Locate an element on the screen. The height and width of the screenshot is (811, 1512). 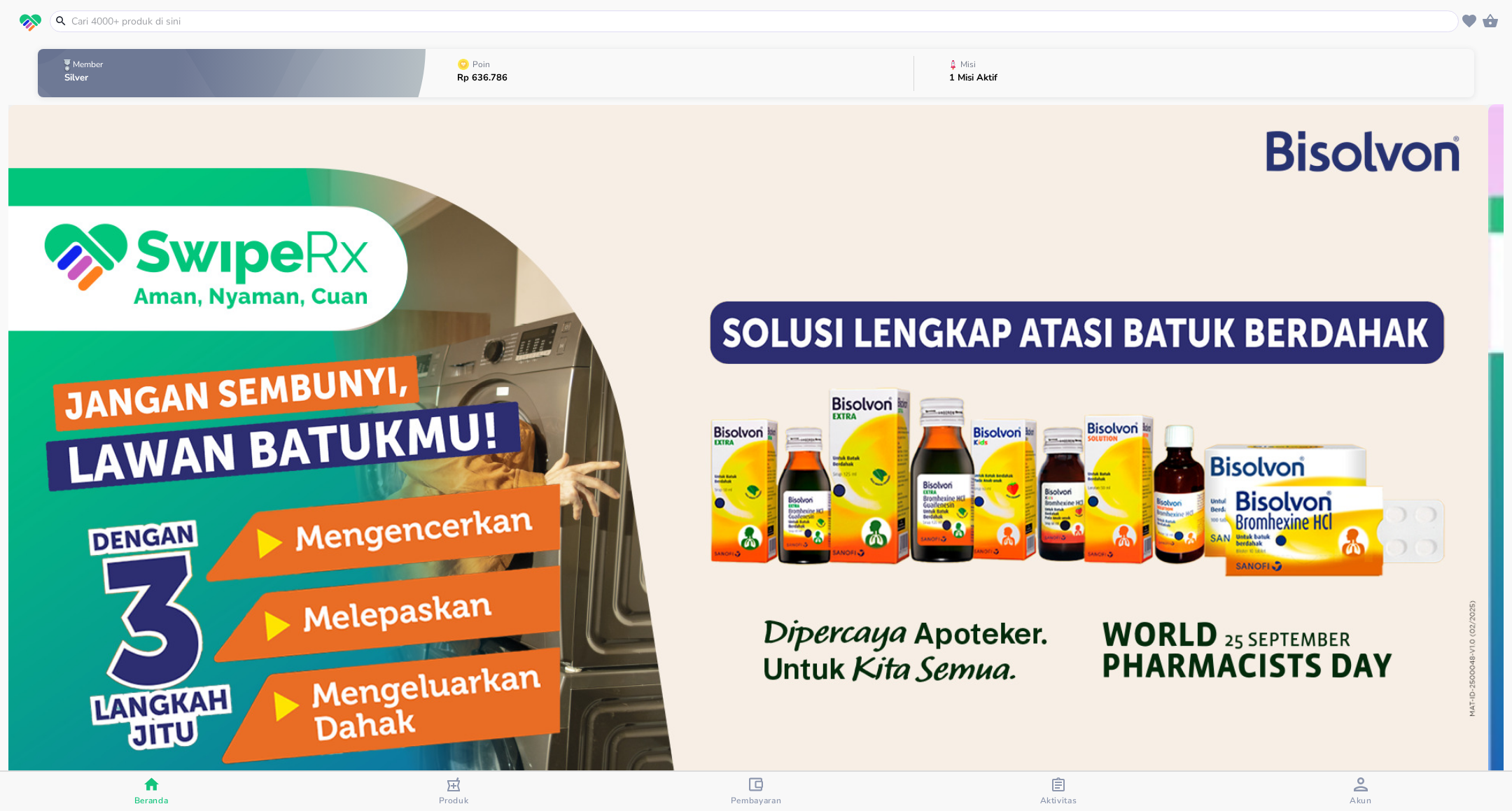
button: Aktivitas is located at coordinates (1059, 792).